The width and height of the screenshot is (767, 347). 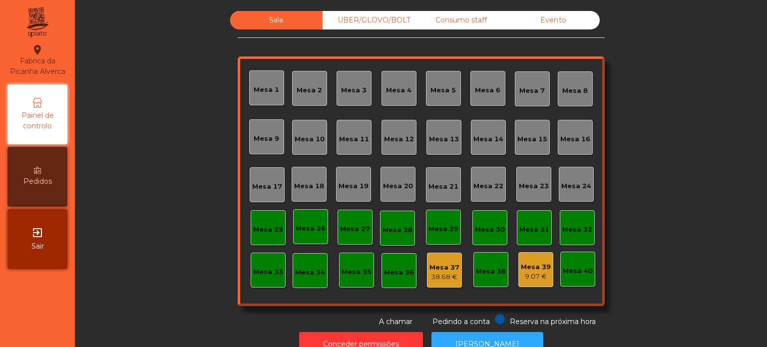 I want to click on div: Mesa 35, so click(x=356, y=272).